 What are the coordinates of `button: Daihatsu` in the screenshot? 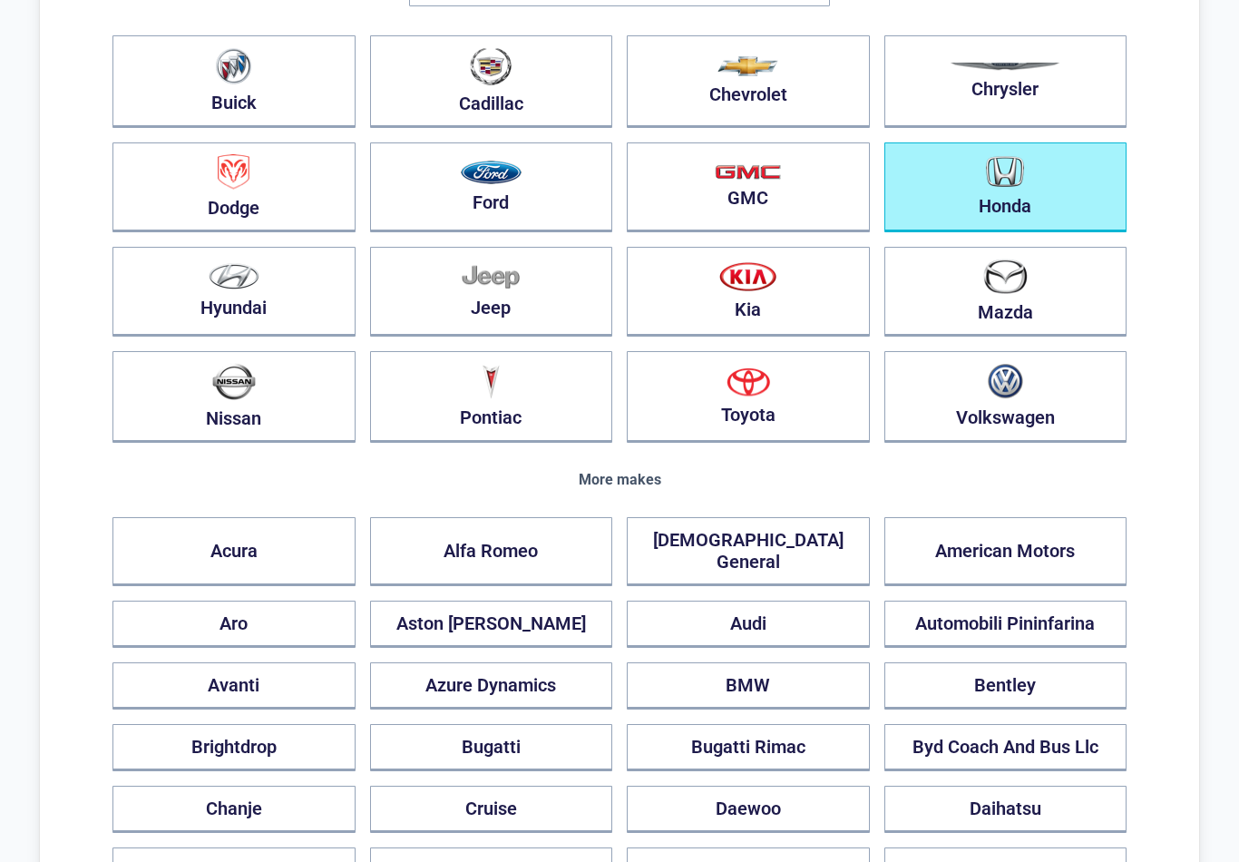 It's located at (1006, 809).